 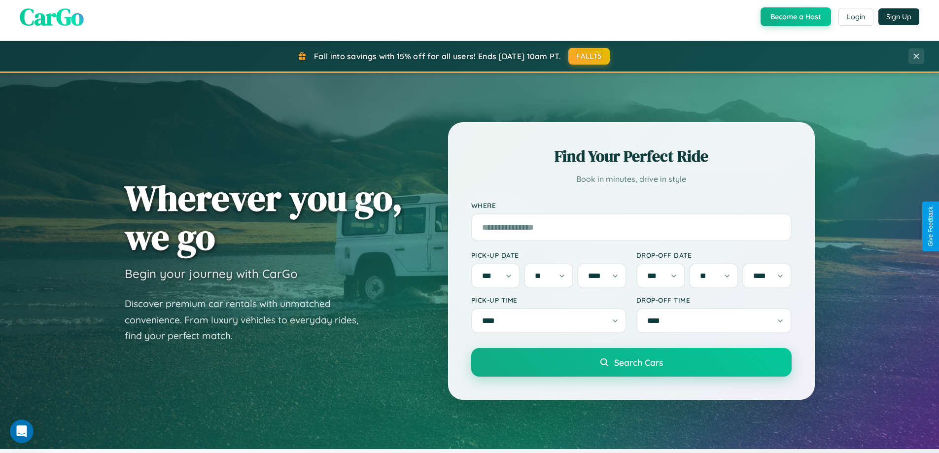 What do you see at coordinates (632, 156) in the screenshot?
I see `h2: Find Your Perfect Ride` at bounding box center [632, 156].